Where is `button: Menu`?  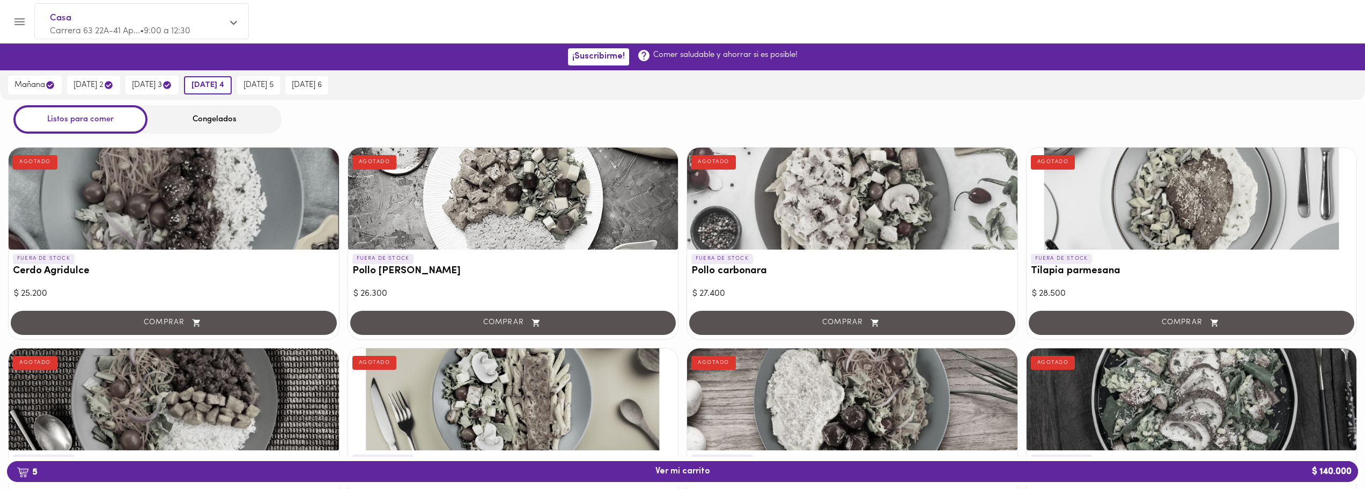 button: Menu is located at coordinates (19, 21).